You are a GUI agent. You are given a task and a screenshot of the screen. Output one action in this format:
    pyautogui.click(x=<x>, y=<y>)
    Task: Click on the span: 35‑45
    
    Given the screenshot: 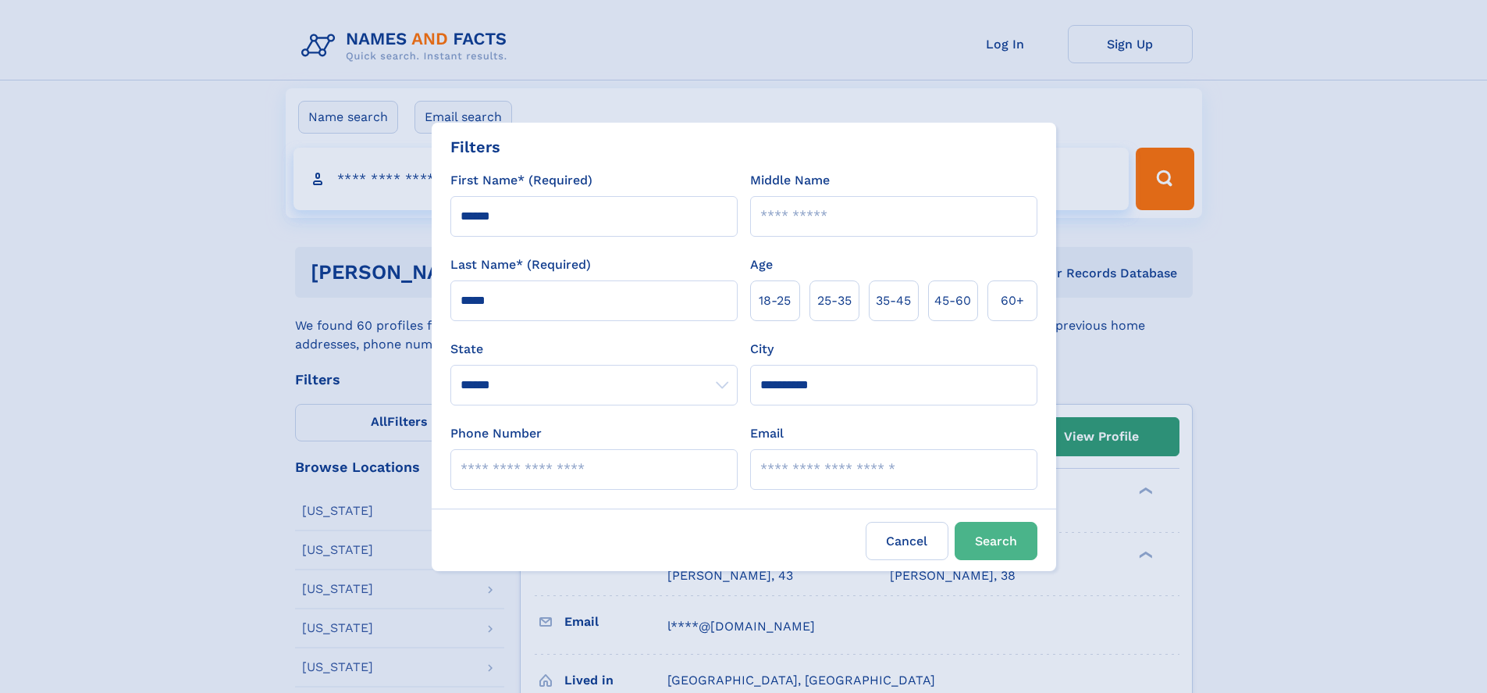 What is the action you would take?
    pyautogui.click(x=893, y=301)
    